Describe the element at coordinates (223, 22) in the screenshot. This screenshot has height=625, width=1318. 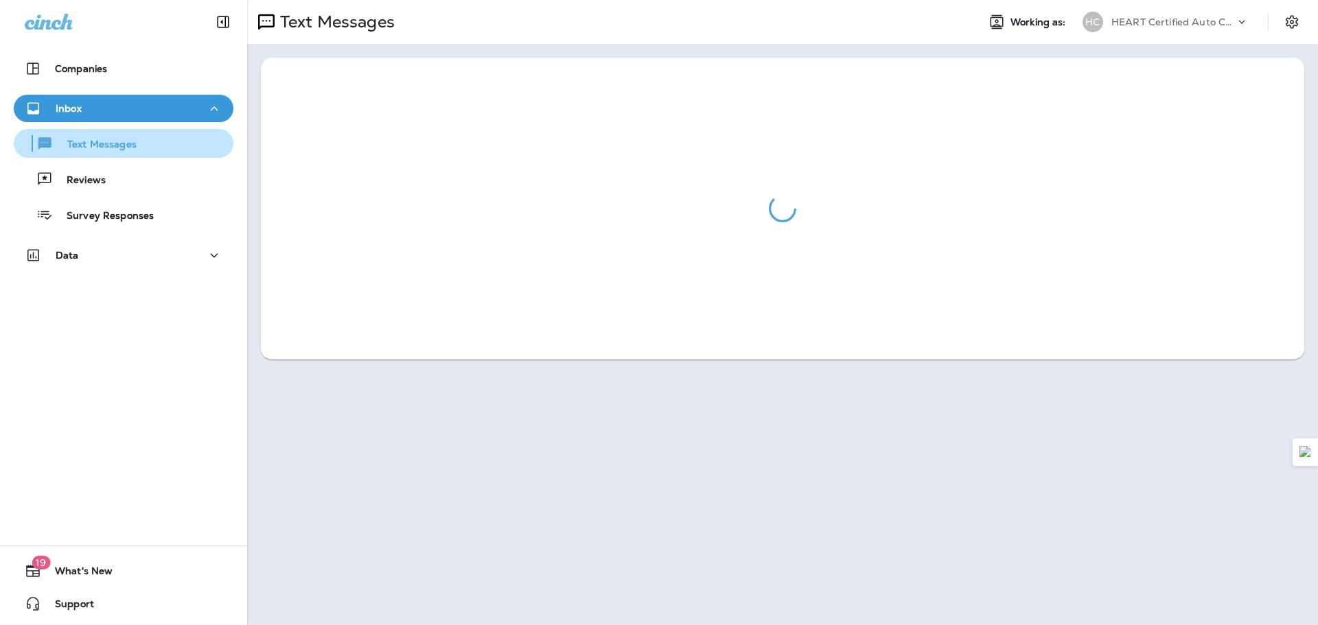
I see `button: Collapse Sidebar` at that location.